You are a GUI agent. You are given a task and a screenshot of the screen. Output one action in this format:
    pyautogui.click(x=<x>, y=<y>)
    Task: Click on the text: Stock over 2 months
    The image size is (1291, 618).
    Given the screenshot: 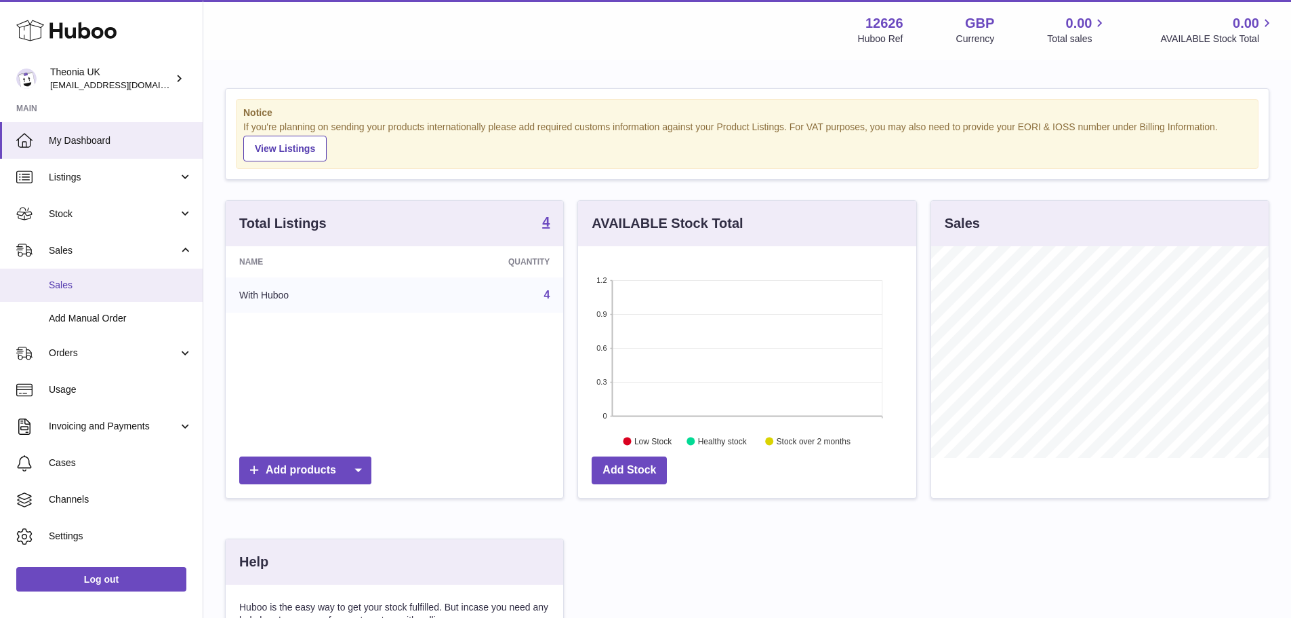 What is the action you would take?
    pyautogui.click(x=813, y=441)
    